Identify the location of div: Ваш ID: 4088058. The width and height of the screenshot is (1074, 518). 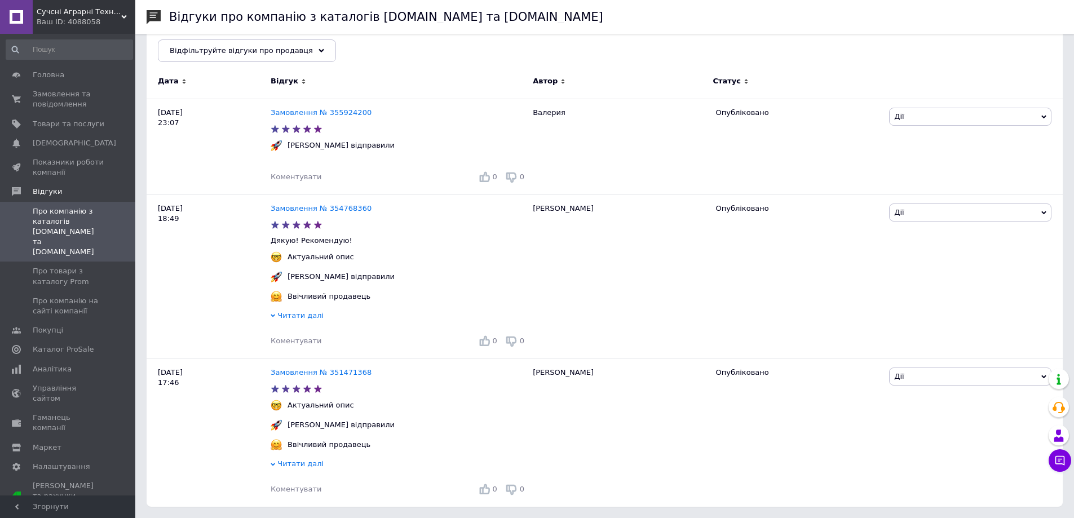
(86, 22).